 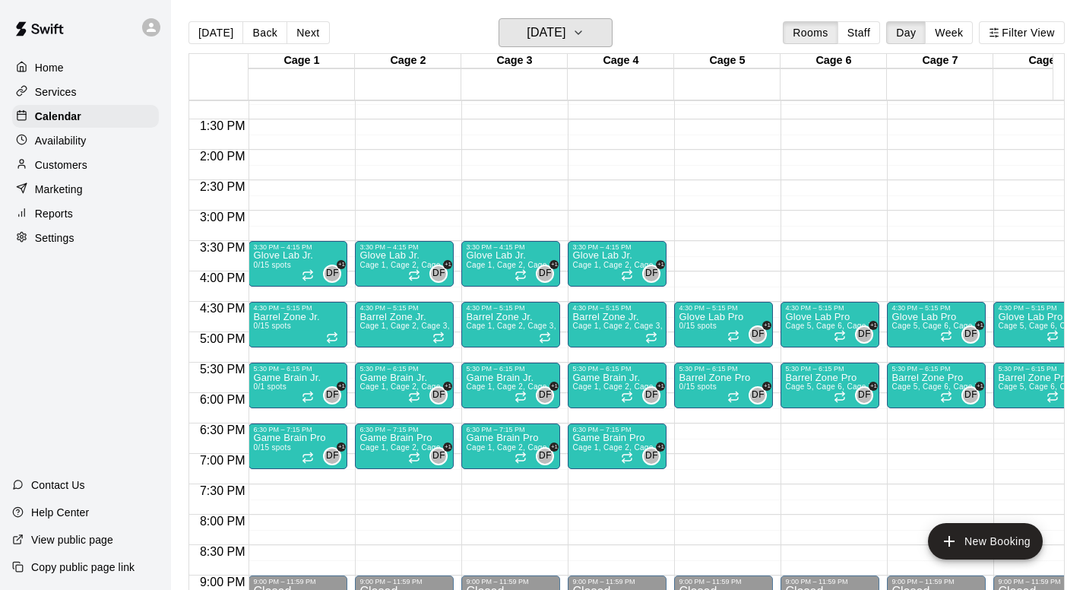 What do you see at coordinates (223, 369) in the screenshot?
I see `span: 5:30 PM` at bounding box center [223, 369].